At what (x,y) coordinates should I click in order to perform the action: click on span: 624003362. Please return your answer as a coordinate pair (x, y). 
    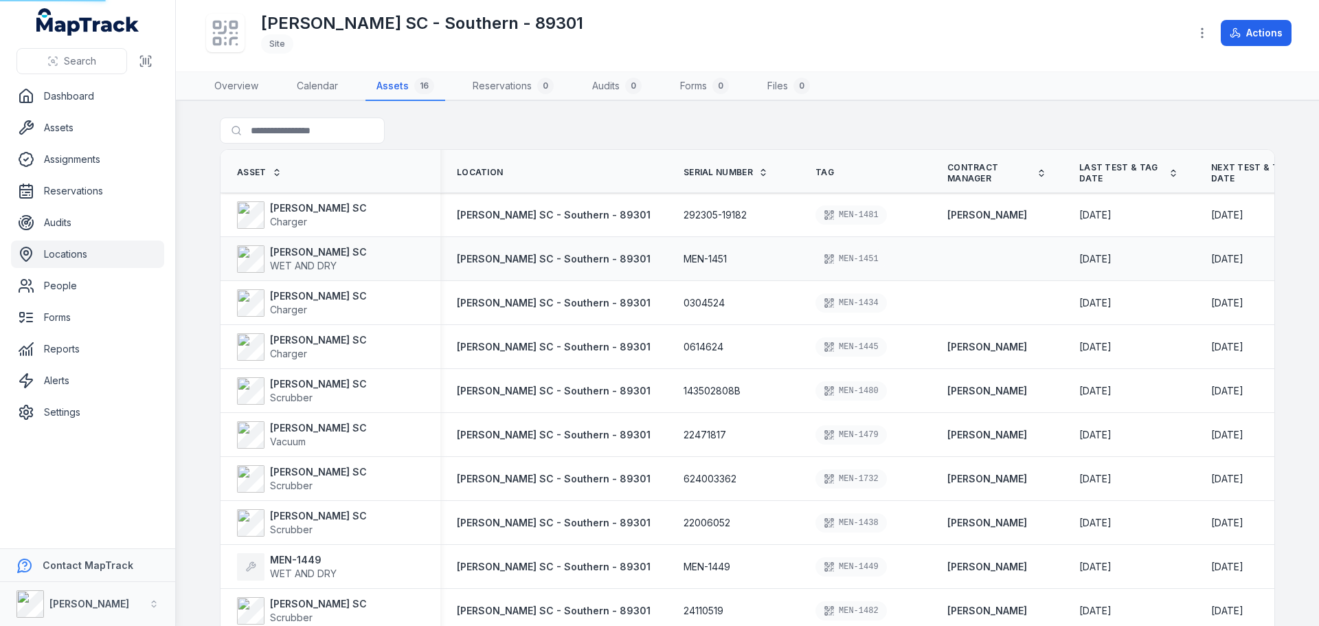
    Looking at the image, I should click on (710, 479).